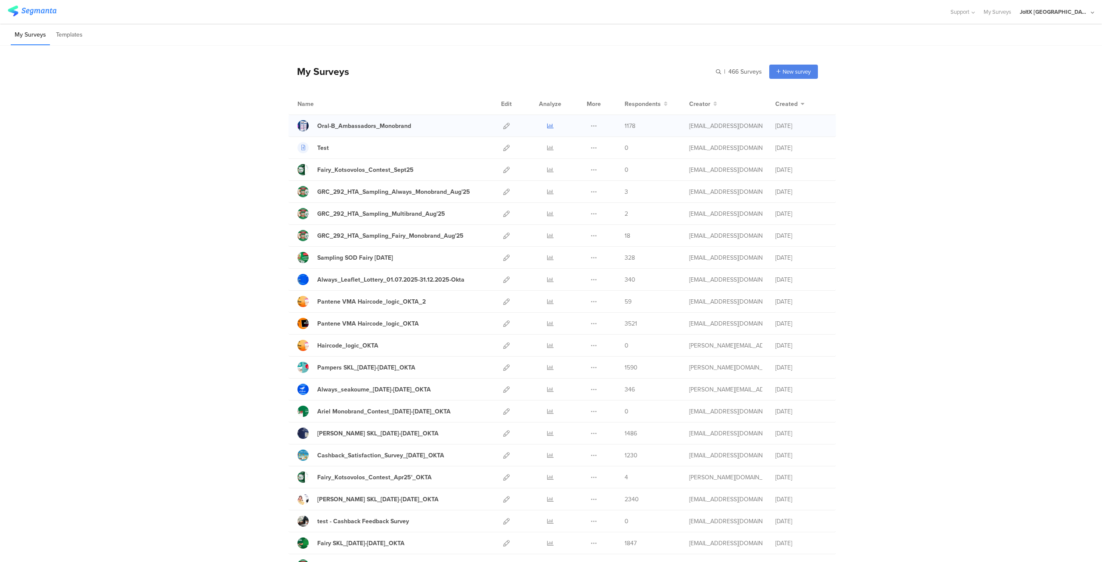  I want to click on div: Fairy_Kotsovolos_Contest_Sept25, so click(365, 170).